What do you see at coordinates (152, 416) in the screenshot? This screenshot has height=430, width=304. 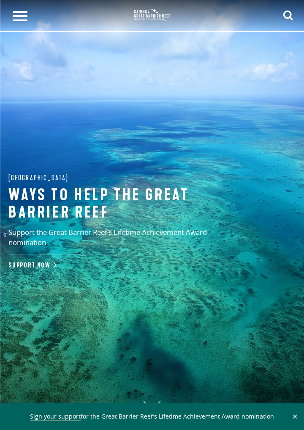 I see `span: for the Great Barrier Reef’s Lifetime Achievement Award nomination` at bounding box center [152, 416].